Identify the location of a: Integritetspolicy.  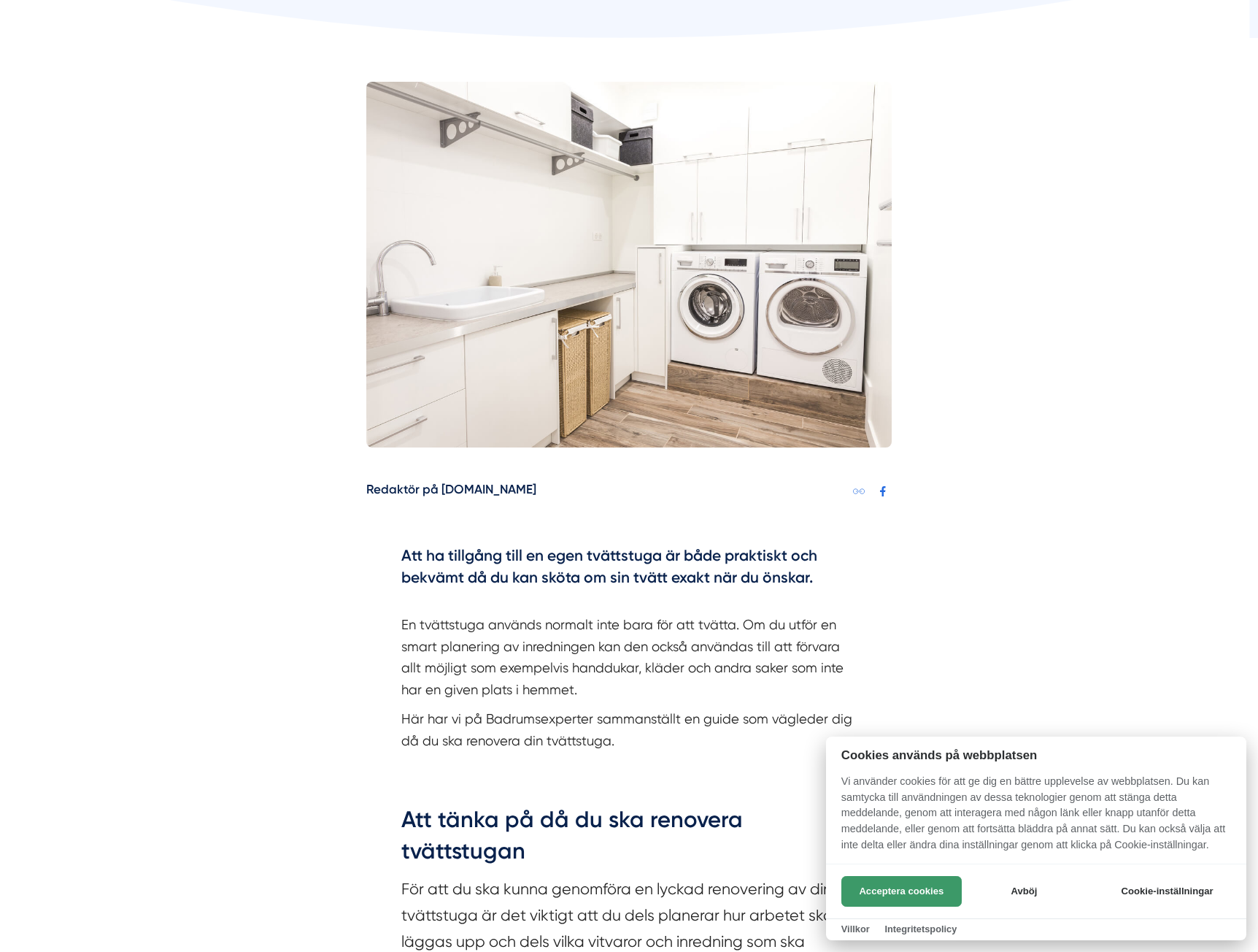
(920, 929).